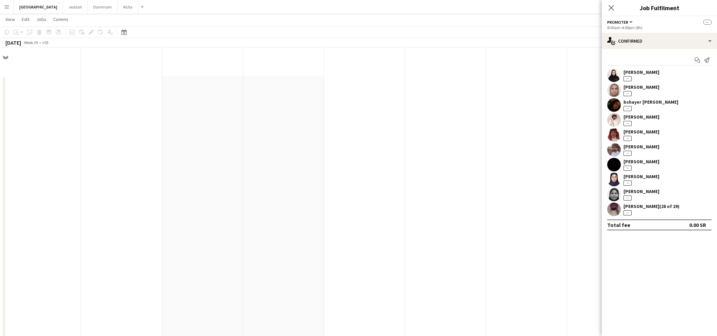  I want to click on a: Comms, so click(61, 19).